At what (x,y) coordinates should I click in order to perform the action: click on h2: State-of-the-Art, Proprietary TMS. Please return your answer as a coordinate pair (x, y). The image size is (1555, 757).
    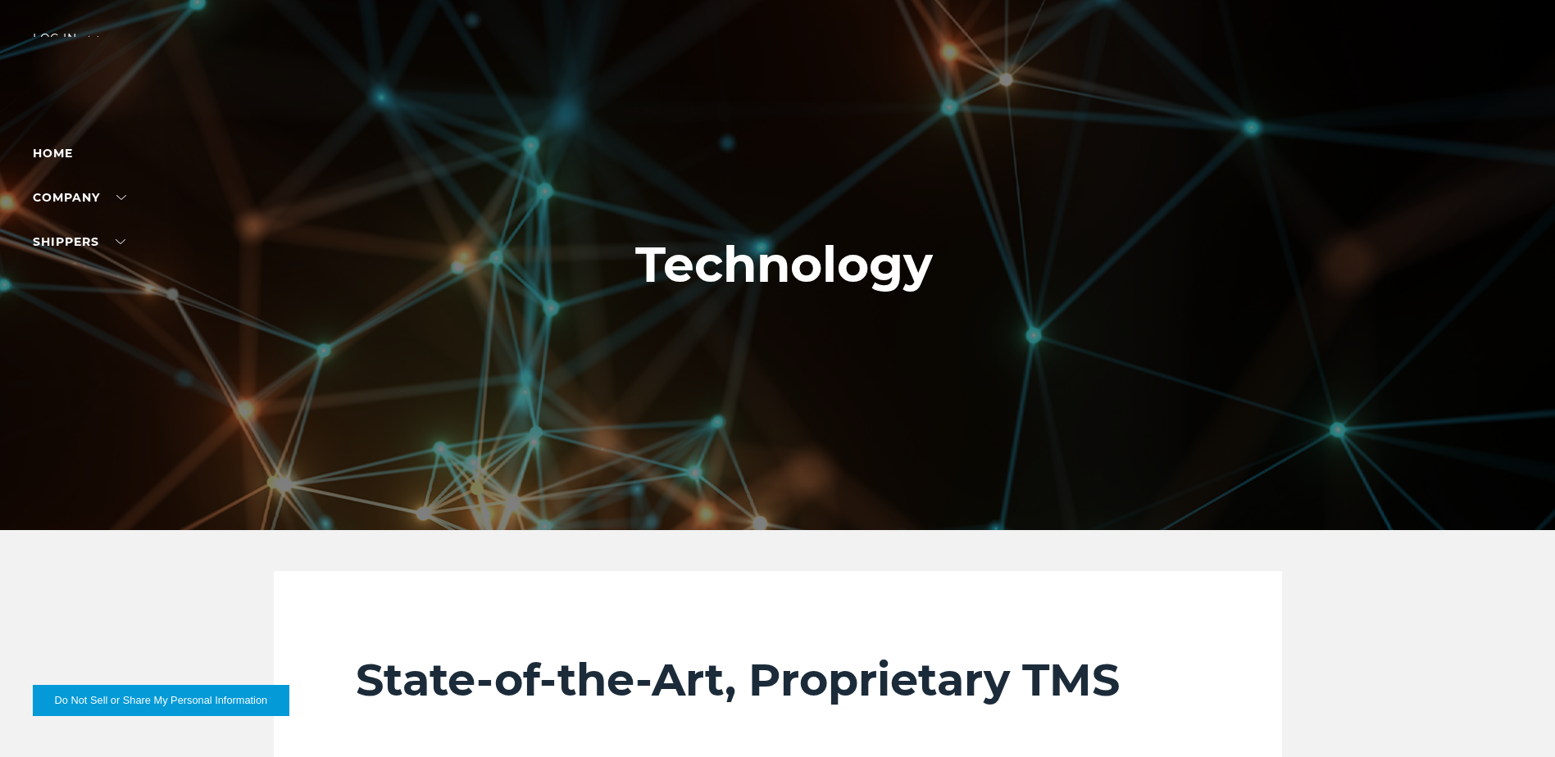
    Looking at the image, I should click on (778, 680).